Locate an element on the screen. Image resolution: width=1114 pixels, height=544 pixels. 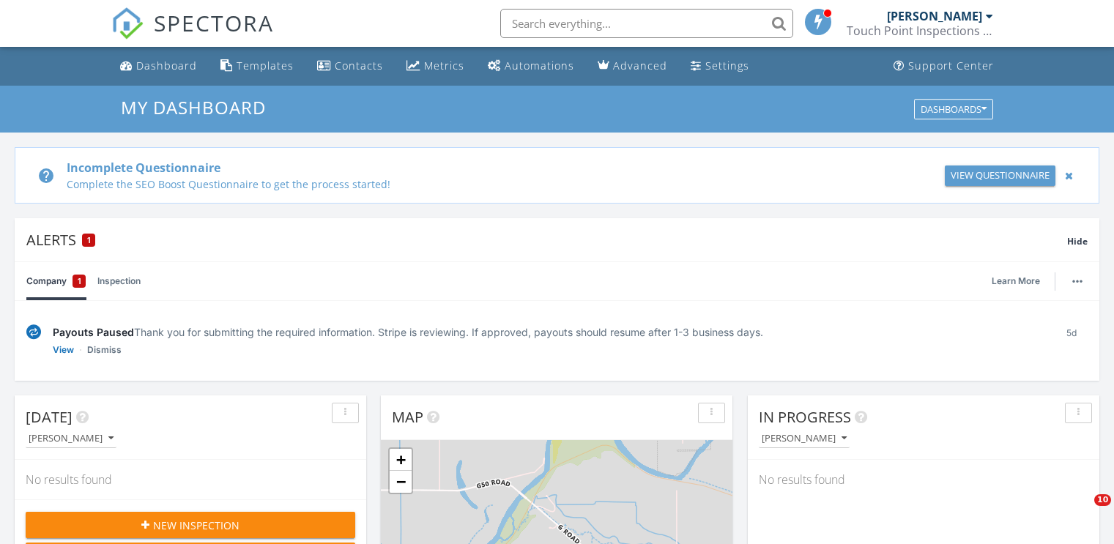
div: Alerts is located at coordinates (546, 239).